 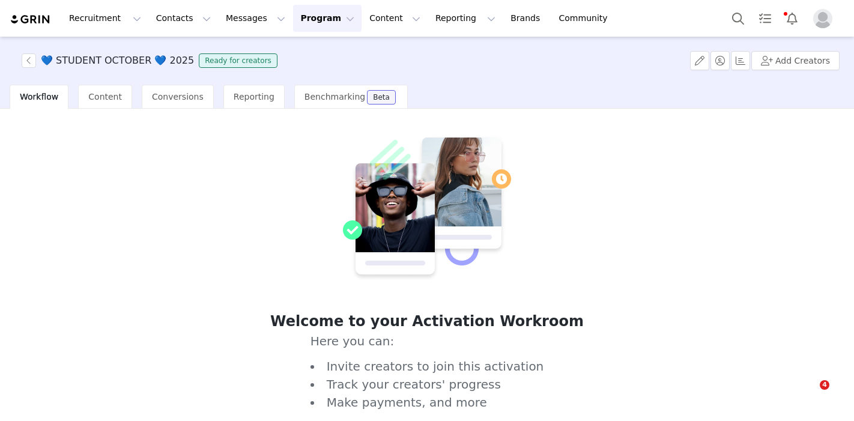 I want to click on span: Reporting, so click(x=254, y=97).